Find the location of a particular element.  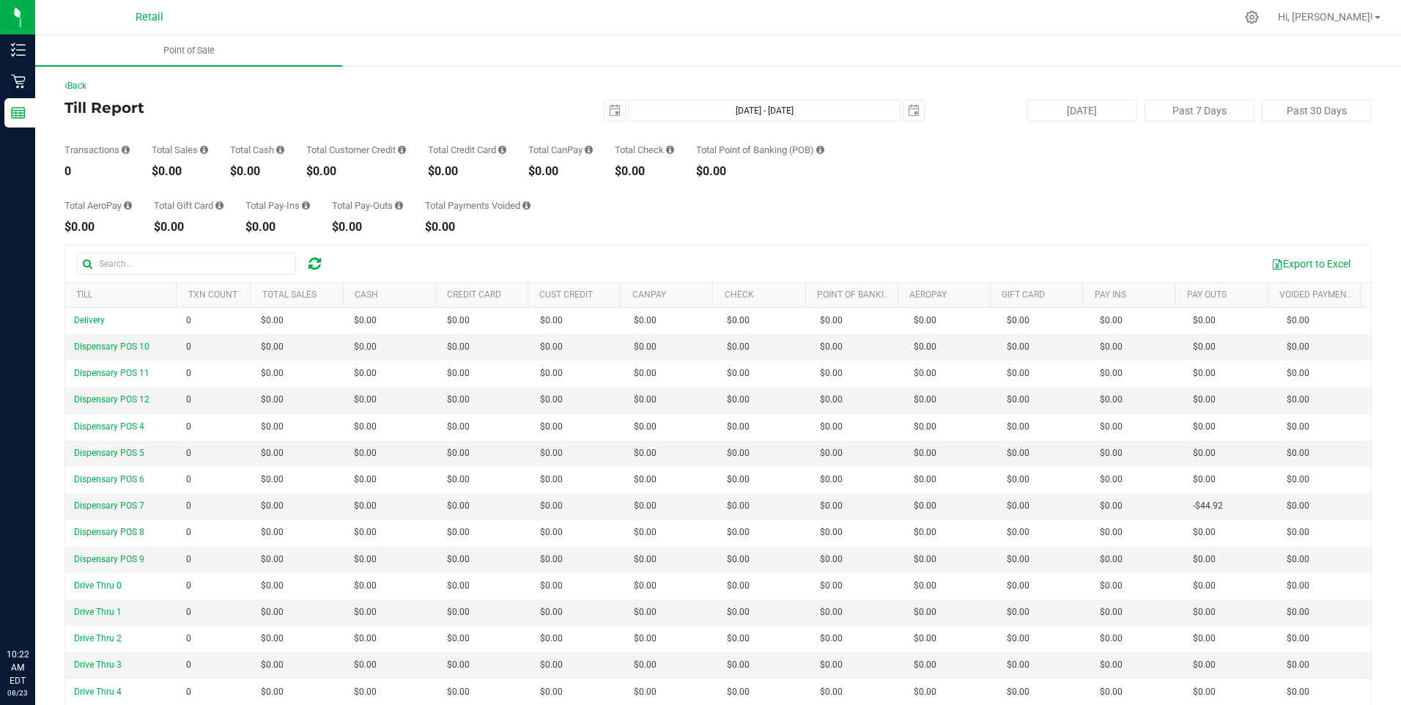

span: Retail is located at coordinates (149, 17).